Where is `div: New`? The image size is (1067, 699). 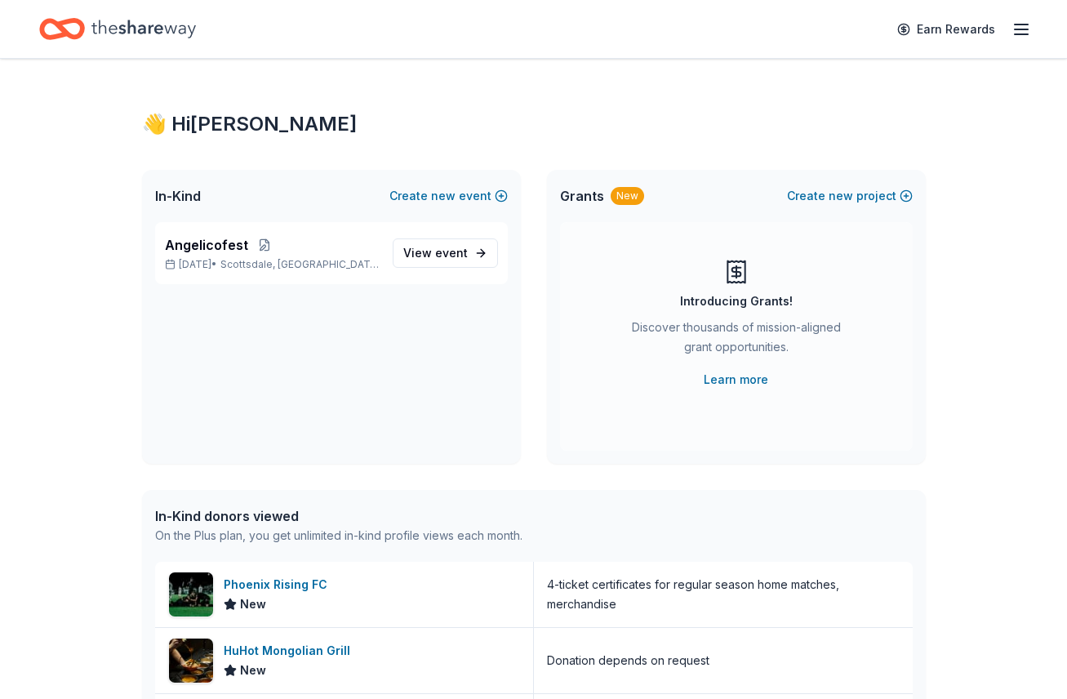
div: New is located at coordinates (627, 196).